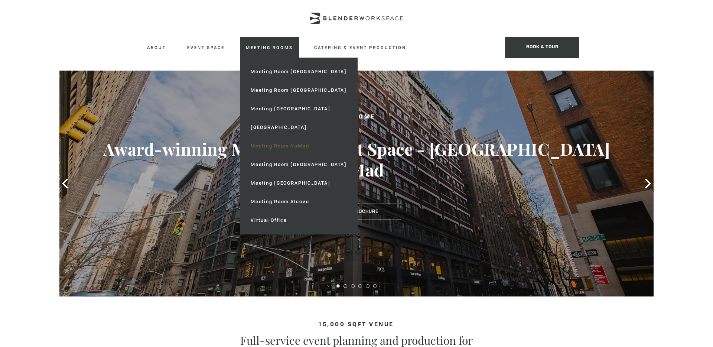 The width and height of the screenshot is (713, 347). What do you see at coordinates (357, 117) in the screenshot?
I see `h2: Welcome` at bounding box center [357, 117].